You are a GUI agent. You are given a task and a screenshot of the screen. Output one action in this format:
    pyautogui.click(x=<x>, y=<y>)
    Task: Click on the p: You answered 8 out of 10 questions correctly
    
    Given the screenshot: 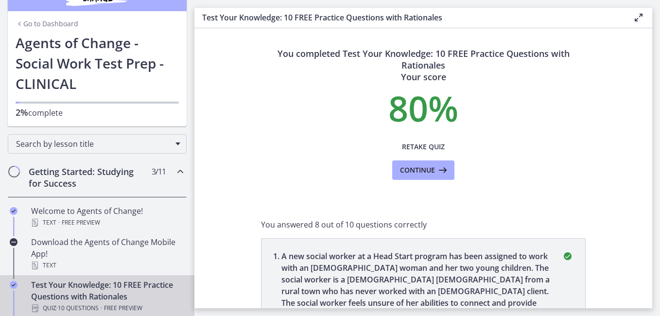 What is the action you would take?
    pyautogui.click(x=423, y=224)
    